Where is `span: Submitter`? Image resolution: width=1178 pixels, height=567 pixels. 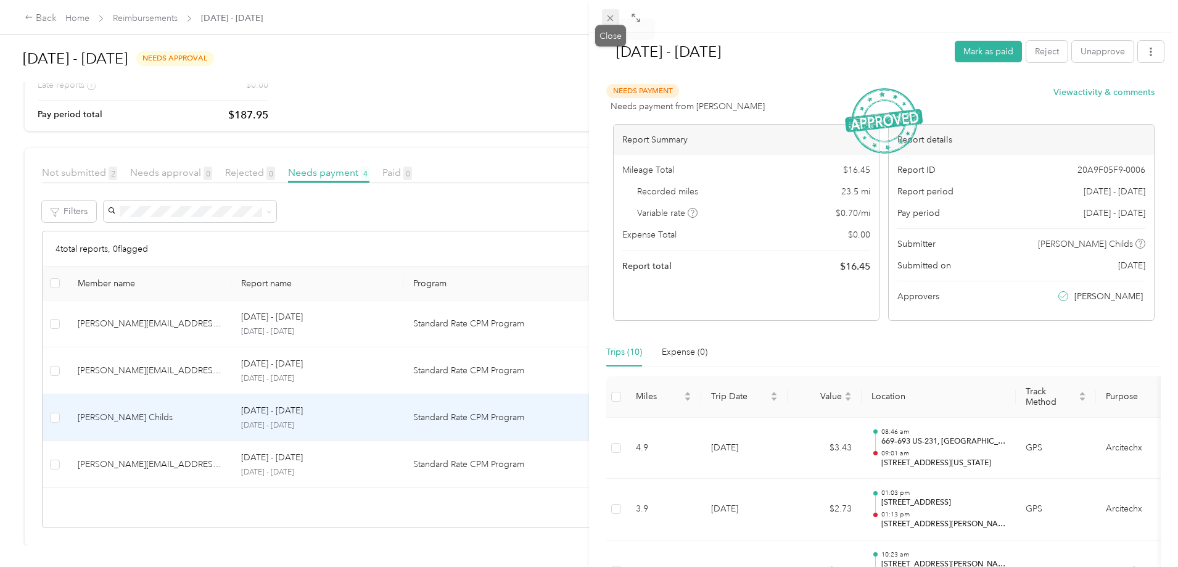
span: Submitter is located at coordinates (917, 244).